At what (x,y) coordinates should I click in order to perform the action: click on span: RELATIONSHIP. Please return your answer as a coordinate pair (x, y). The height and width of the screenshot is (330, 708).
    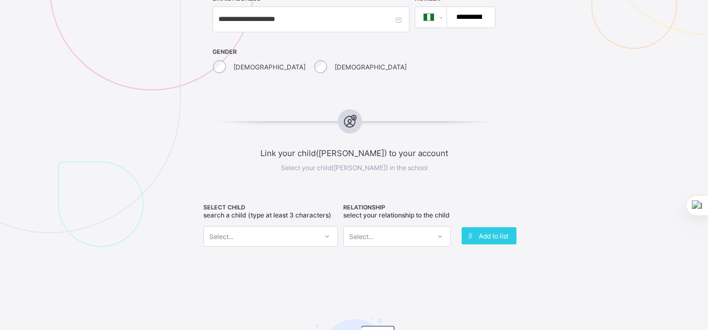
    Looking at the image, I should click on (397, 207).